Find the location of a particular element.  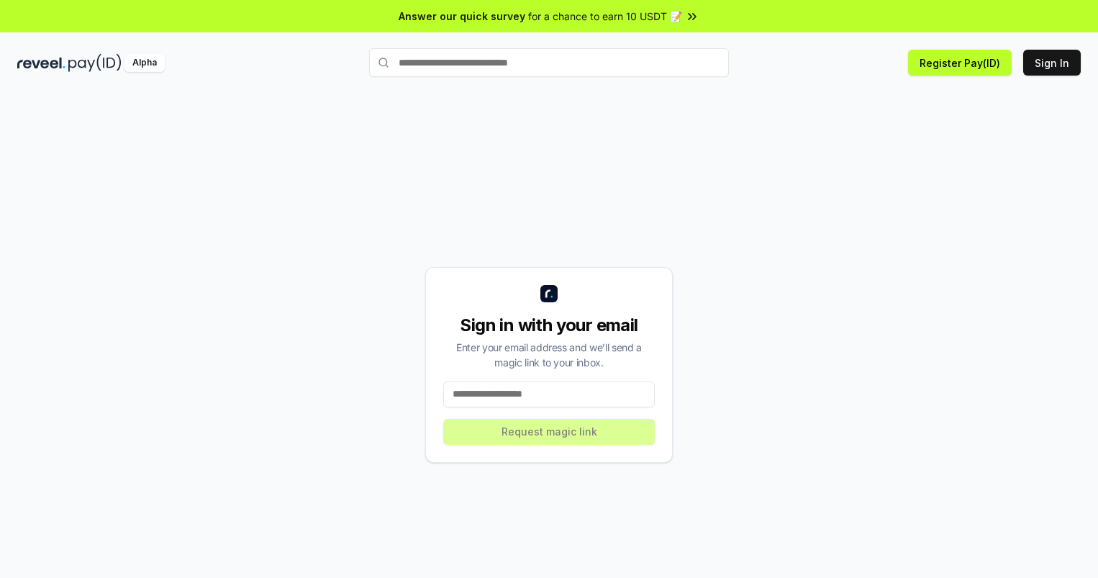

button: Sign In is located at coordinates (1052, 63).